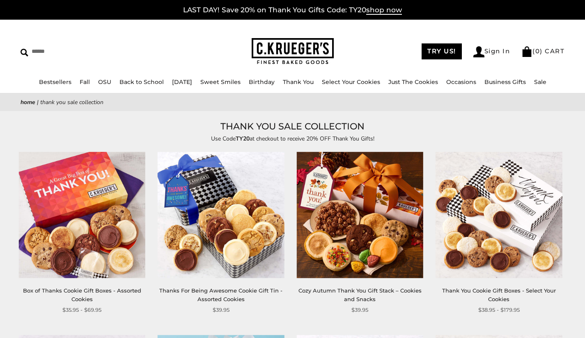 The height and width of the screenshot is (338, 585). I want to click on span: THANK YOU SALE COLLECTION, so click(72, 102).